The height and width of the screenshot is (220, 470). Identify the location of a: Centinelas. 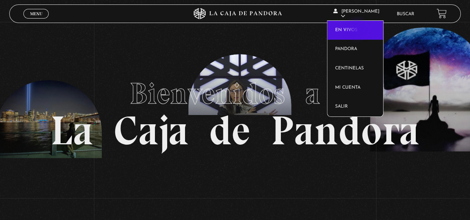
(355, 69).